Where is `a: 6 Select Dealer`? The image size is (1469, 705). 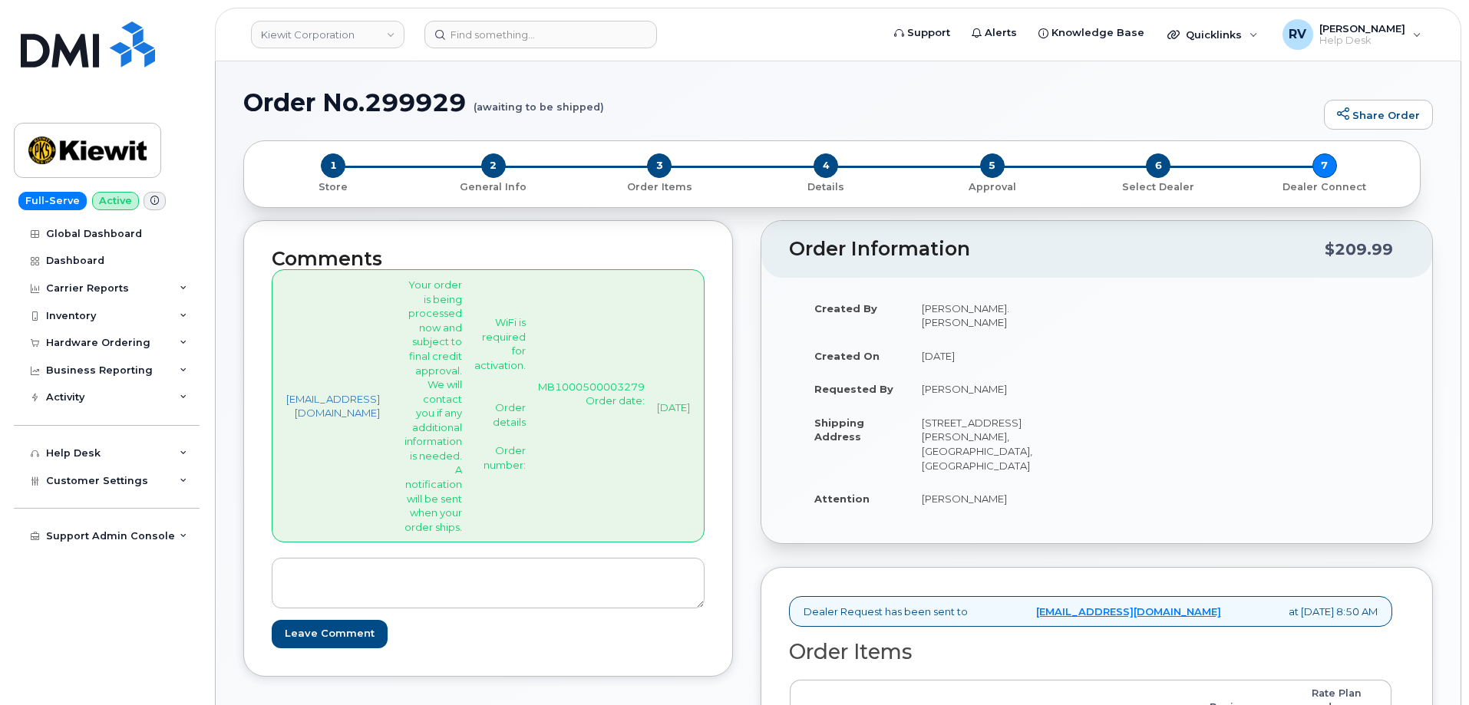
a: 6 Select Dealer is located at coordinates (1158, 186).